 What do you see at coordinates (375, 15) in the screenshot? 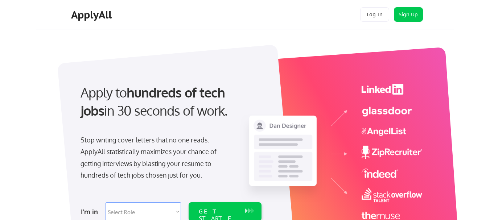
I see `button: Log In` at bounding box center [375, 15].